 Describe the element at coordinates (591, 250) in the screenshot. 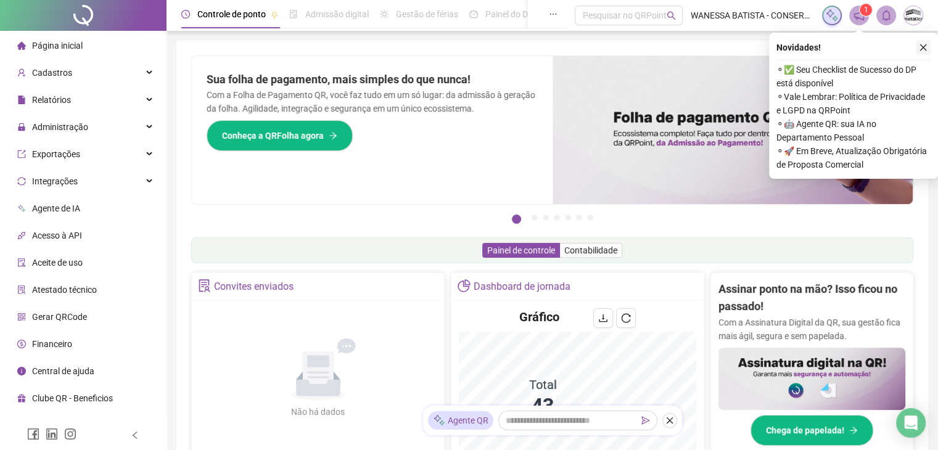

I see `span: Contabilidade` at that location.